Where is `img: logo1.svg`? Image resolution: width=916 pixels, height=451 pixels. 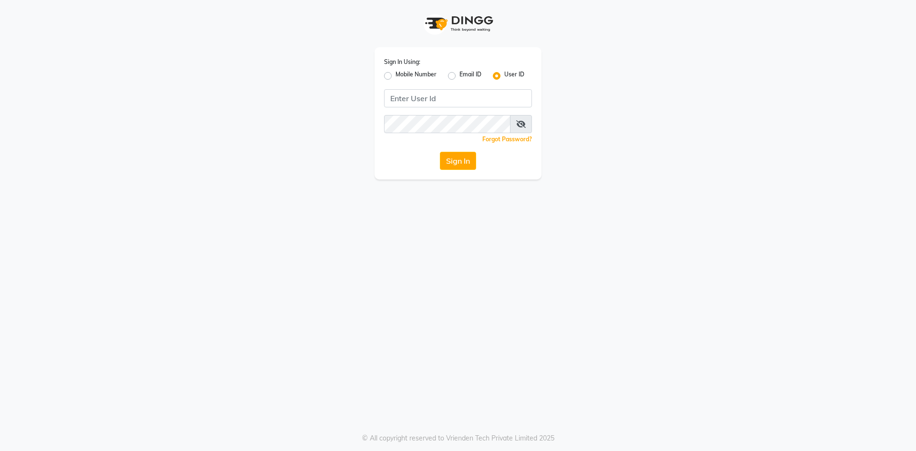 img: logo1.svg is located at coordinates (458, 23).